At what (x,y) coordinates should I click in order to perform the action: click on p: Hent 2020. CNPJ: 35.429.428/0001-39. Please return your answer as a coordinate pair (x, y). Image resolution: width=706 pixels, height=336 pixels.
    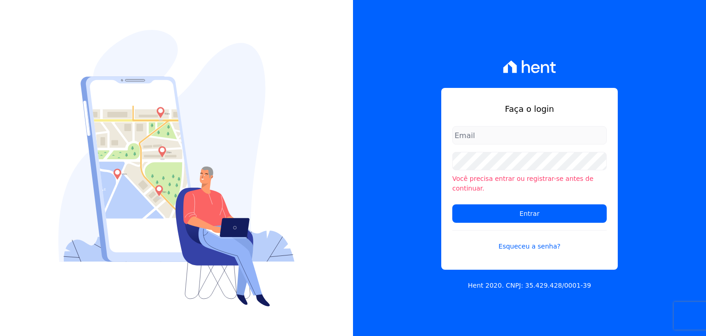
    Looking at the image, I should click on (530, 285).